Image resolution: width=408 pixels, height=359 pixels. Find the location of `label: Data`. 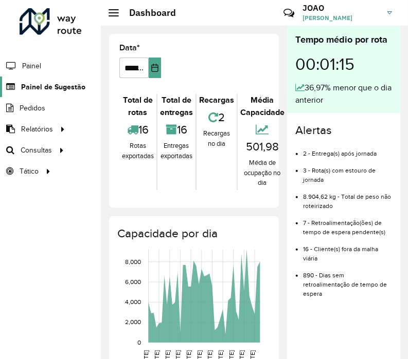

label: Data is located at coordinates (130, 48).